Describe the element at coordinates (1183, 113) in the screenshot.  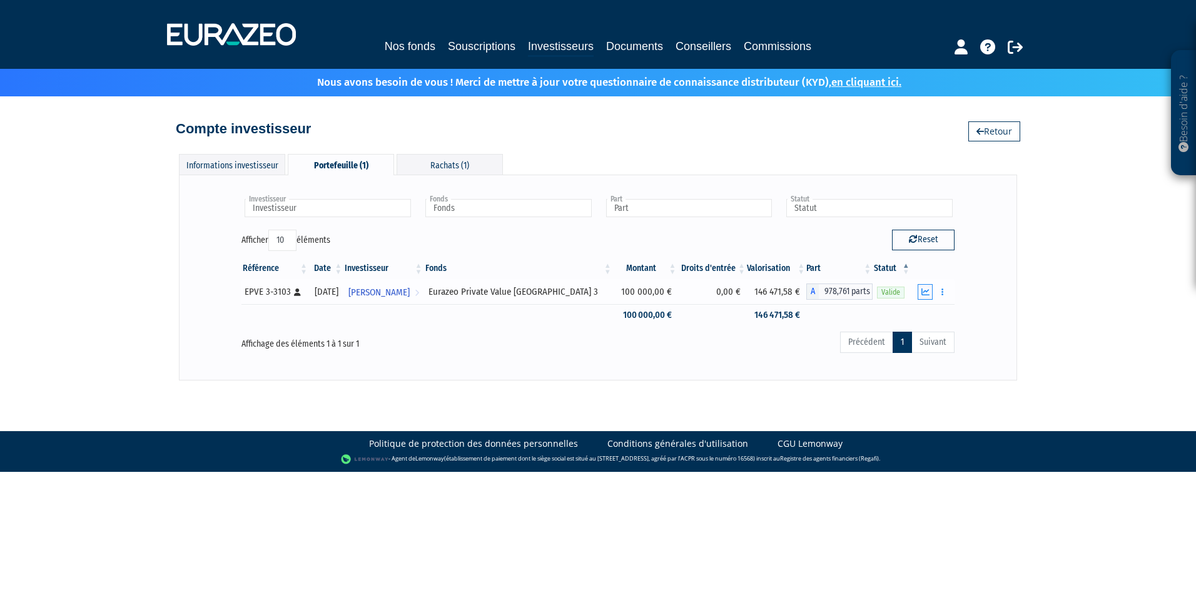
I see `p: Besoin d'aide ?` at that location.